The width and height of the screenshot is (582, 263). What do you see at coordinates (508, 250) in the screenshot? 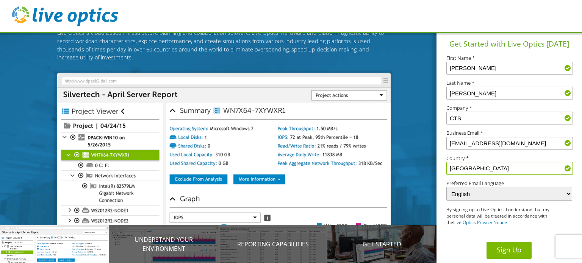
I see `button: Sign Up` at bounding box center [508, 250].